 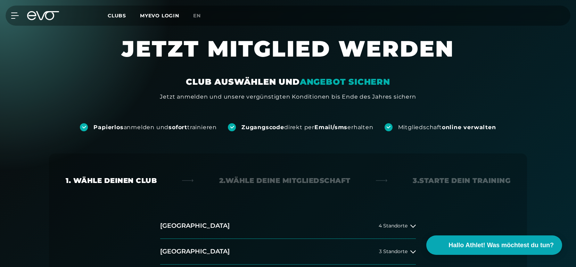 I want to click on a: MYEVO LOGIN, so click(x=160, y=16).